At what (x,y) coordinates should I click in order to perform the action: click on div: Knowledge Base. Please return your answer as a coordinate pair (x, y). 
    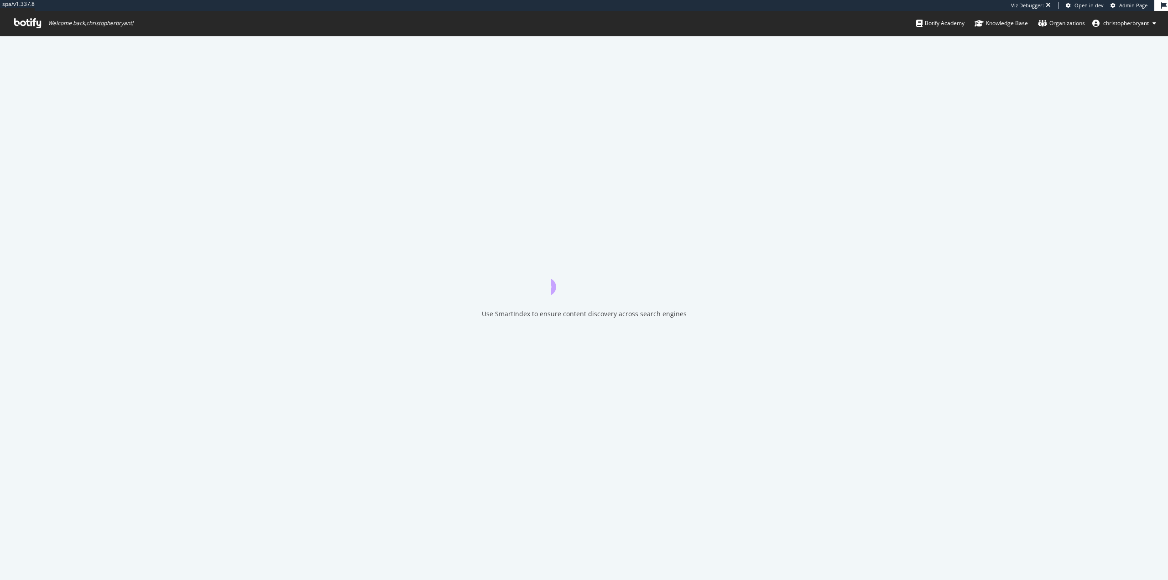
    Looking at the image, I should click on (1001, 23).